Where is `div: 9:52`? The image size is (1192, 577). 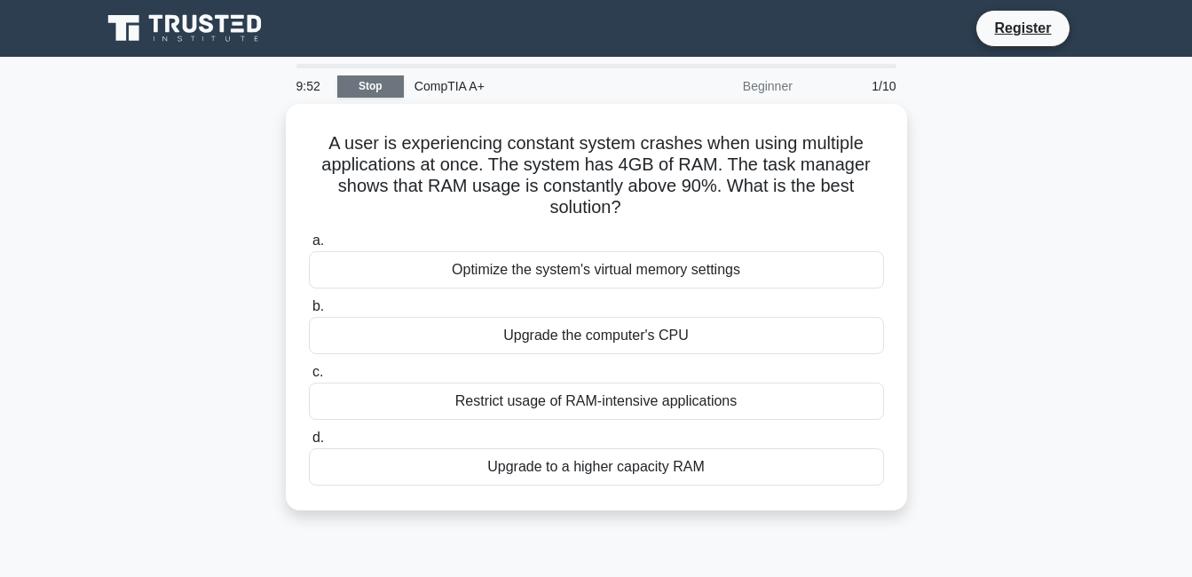 div: 9:52 is located at coordinates (312, 86).